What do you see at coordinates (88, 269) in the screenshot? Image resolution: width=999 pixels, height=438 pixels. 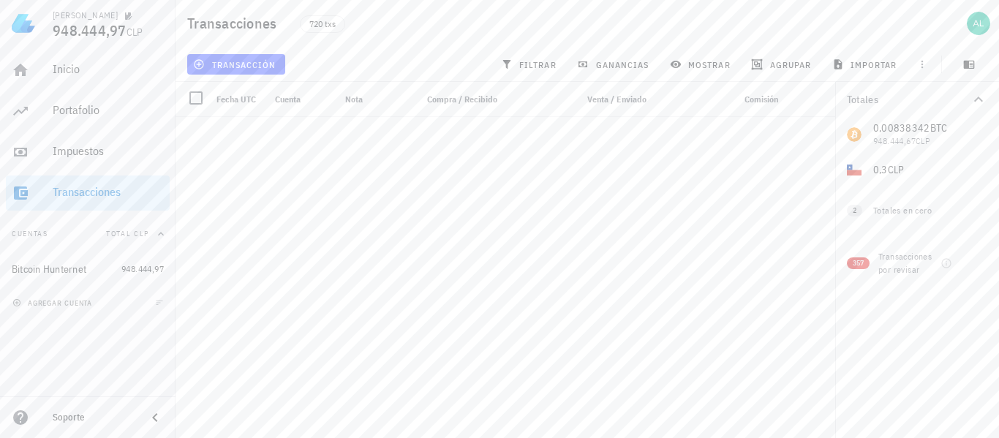 I see `a: Bitcoin Hunternet 948.444,97` at bounding box center [88, 269].